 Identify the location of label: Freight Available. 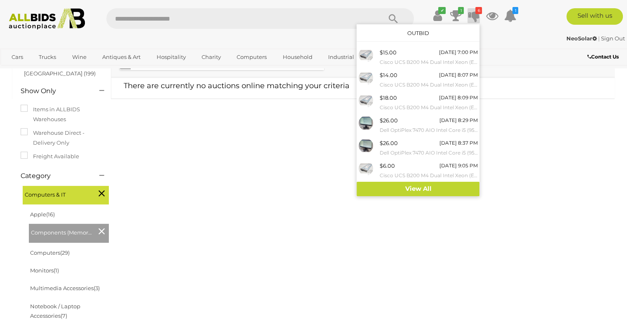
(50, 156).